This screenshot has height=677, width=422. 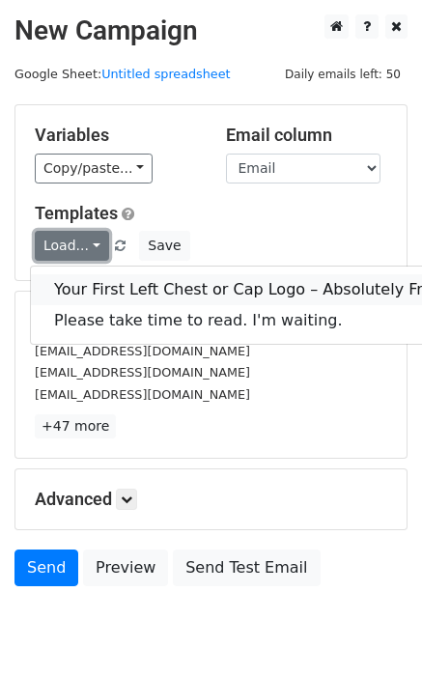 What do you see at coordinates (123, 73) in the screenshot?
I see `small: Google Sheet:` at bounding box center [123, 73].